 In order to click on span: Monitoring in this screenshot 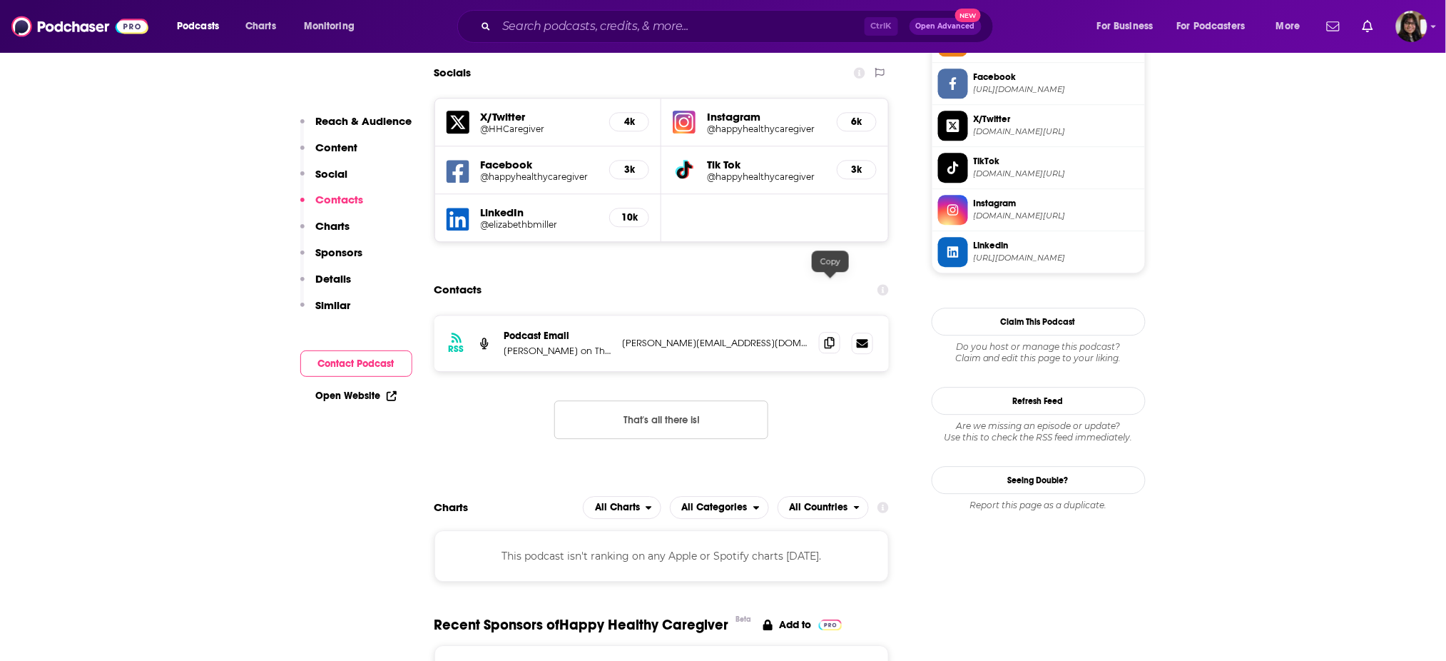, I will do `click(329, 26)`.